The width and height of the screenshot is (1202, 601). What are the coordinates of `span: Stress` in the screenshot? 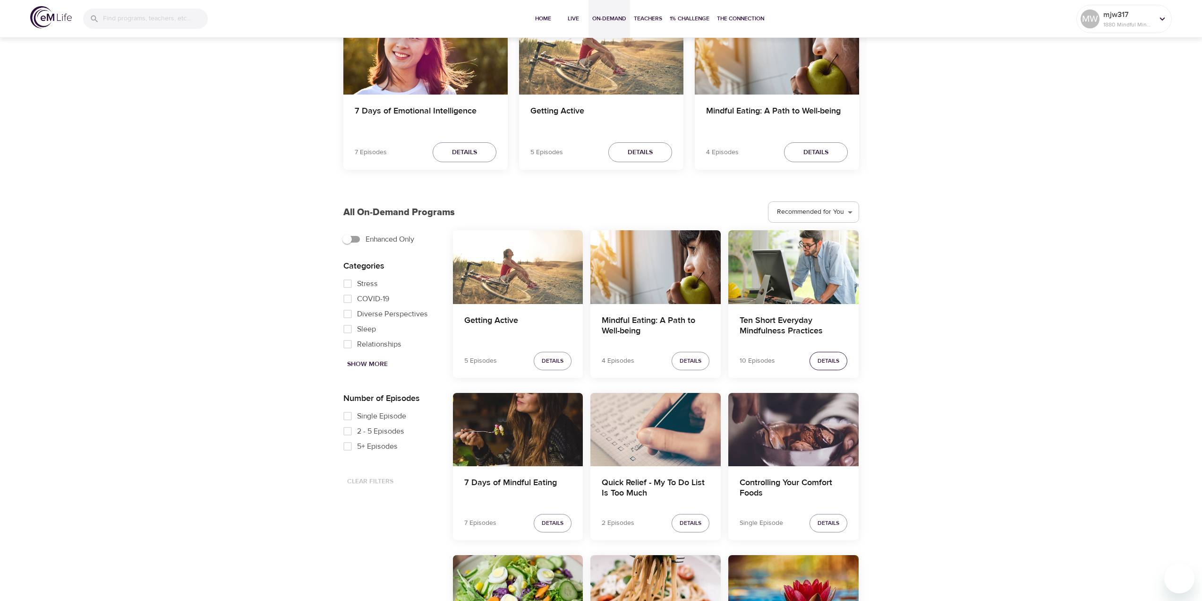 It's located at (368, 283).